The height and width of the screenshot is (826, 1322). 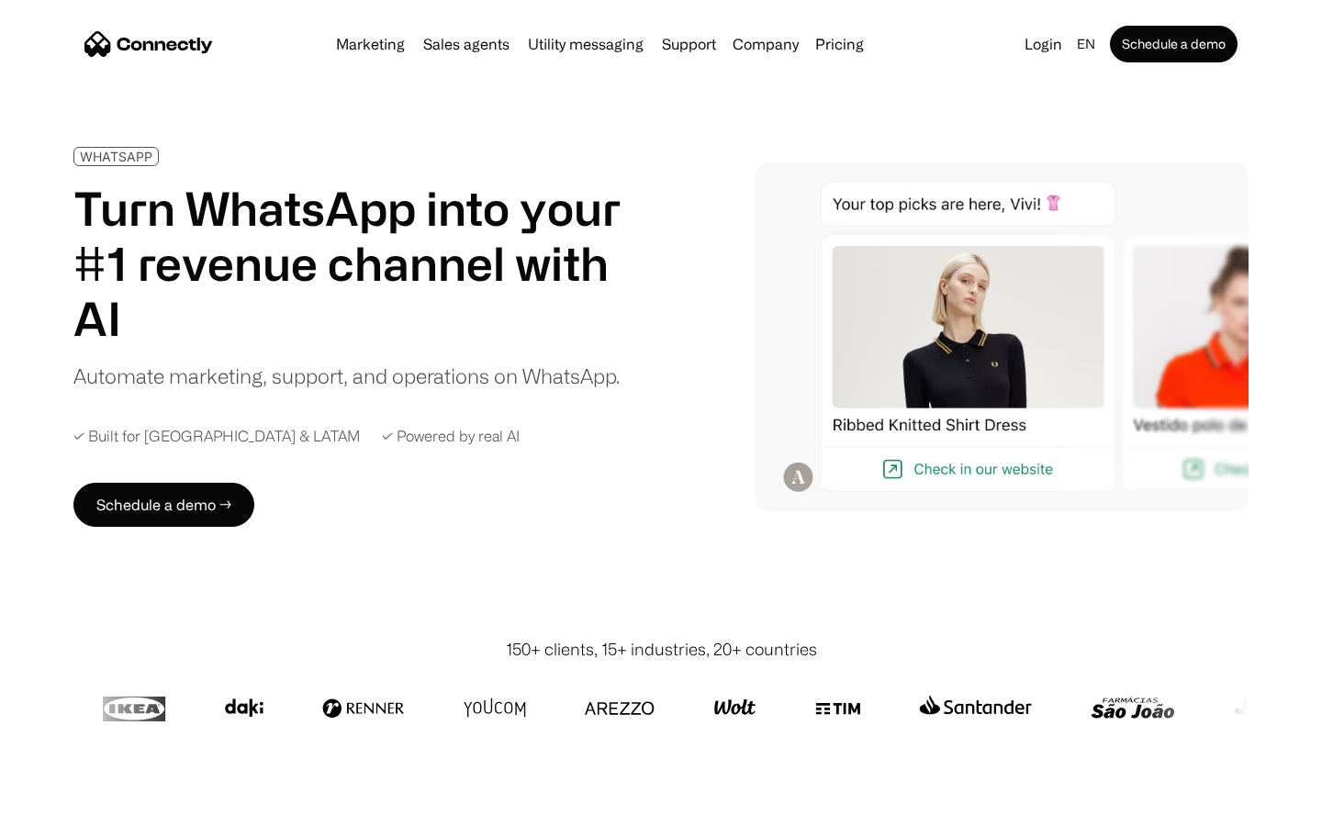 What do you see at coordinates (64, 806) in the screenshot?
I see `aside: Language selected: English` at bounding box center [64, 806].